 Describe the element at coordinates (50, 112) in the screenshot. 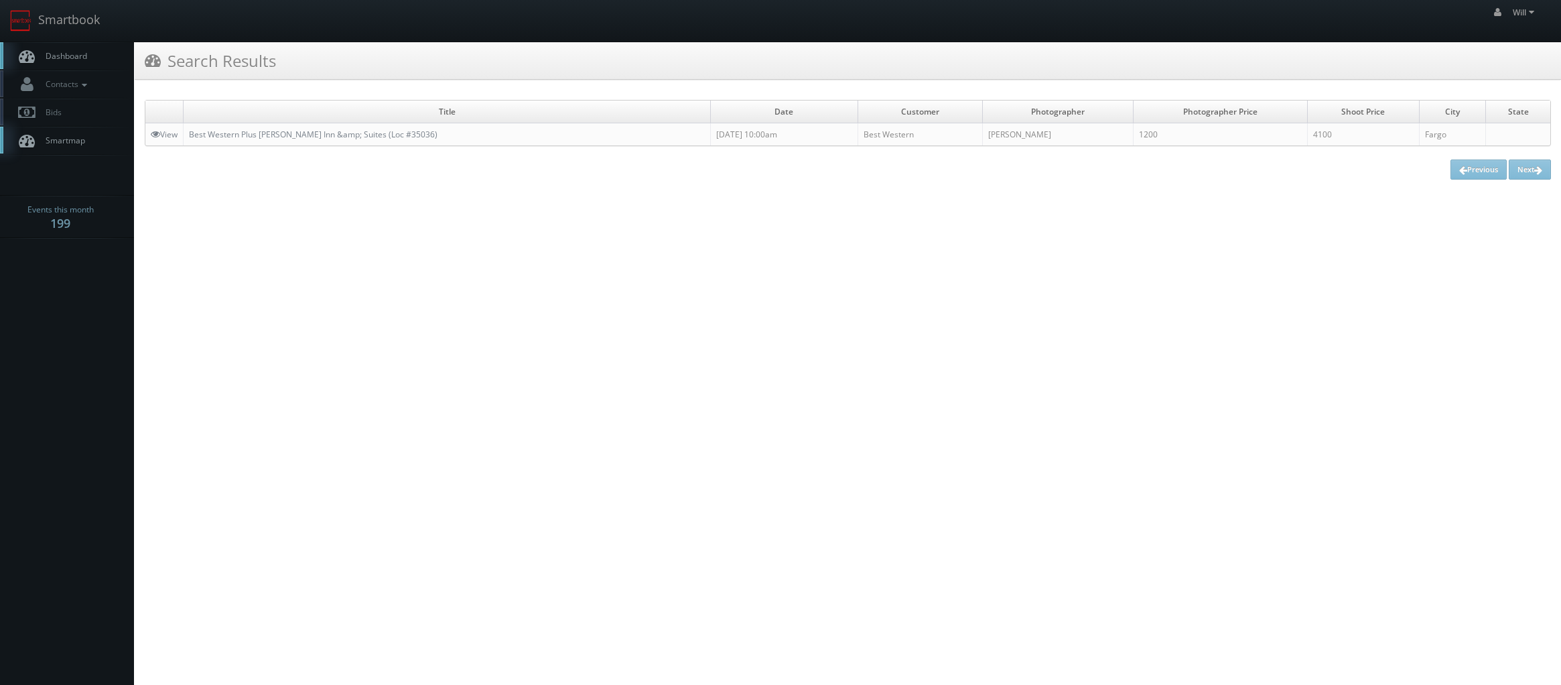

I see `span: Bids` at that location.